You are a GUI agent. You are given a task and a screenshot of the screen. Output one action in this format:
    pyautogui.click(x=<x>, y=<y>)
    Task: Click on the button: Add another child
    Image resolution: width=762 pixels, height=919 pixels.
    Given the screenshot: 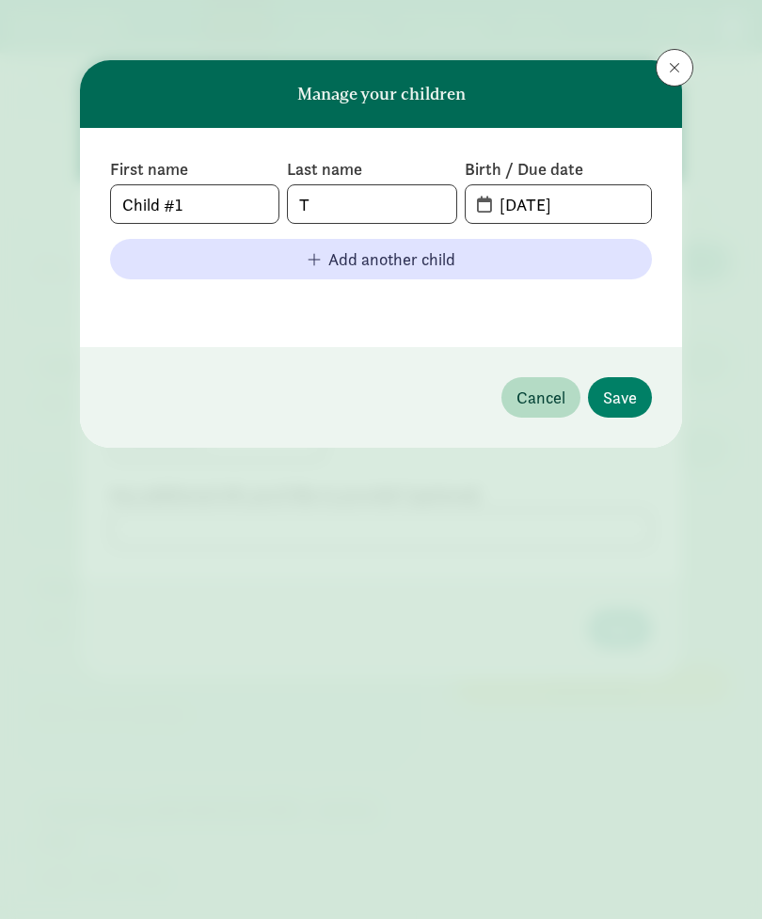 What is the action you would take?
    pyautogui.click(x=381, y=259)
    